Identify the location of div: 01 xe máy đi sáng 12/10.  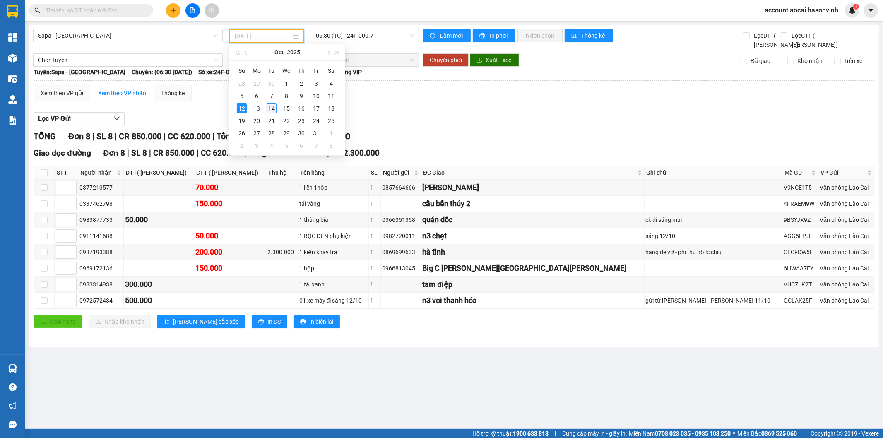
(333, 301).